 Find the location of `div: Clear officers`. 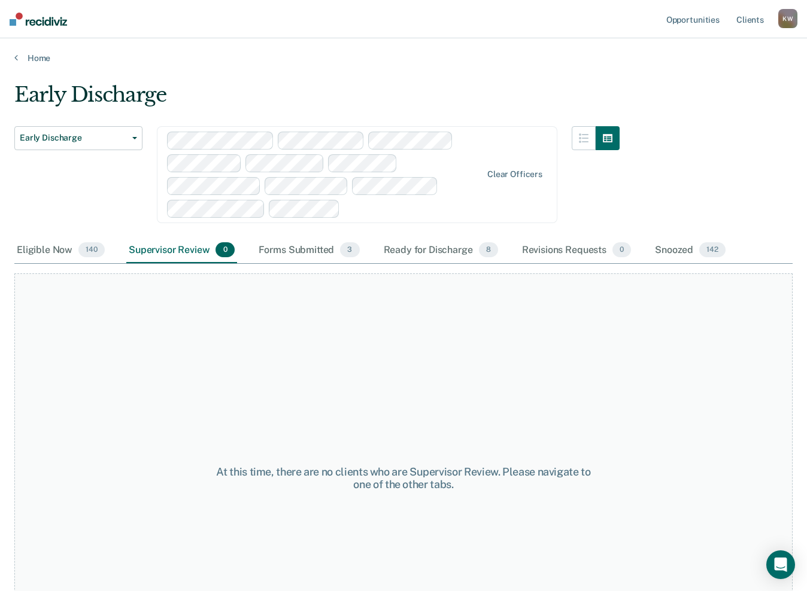

div: Clear officers is located at coordinates (515, 174).